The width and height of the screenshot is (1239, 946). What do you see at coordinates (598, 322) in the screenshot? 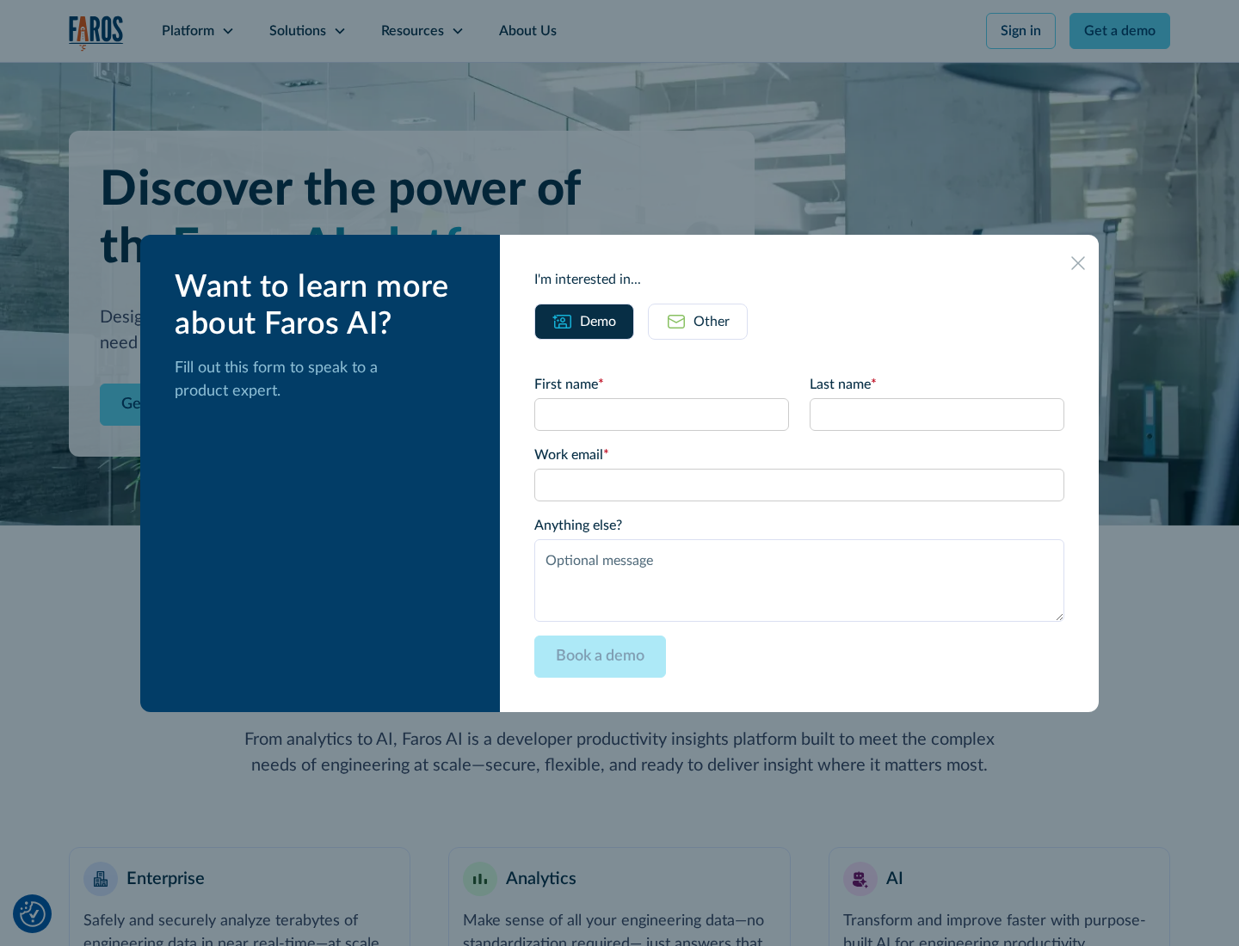
I see `div: Demo` at bounding box center [598, 322].